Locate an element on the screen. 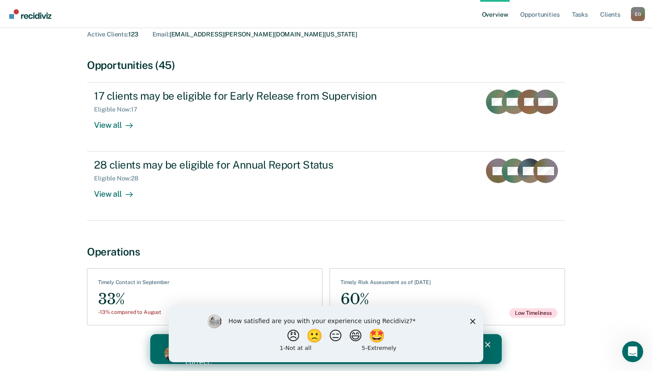 Image resolution: width=652 pixels, height=371 pixels. div: Timely Contact in September is located at coordinates (134, 284).